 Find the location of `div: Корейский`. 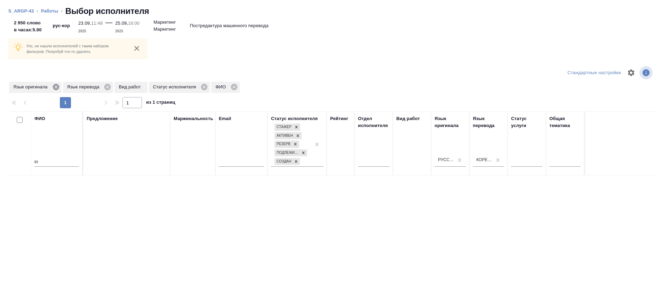

div: Корейский is located at coordinates (485, 160).